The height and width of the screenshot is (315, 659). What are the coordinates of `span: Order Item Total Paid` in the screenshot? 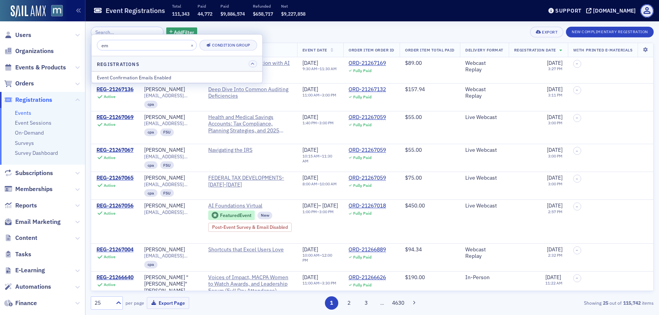 It's located at (430, 50).